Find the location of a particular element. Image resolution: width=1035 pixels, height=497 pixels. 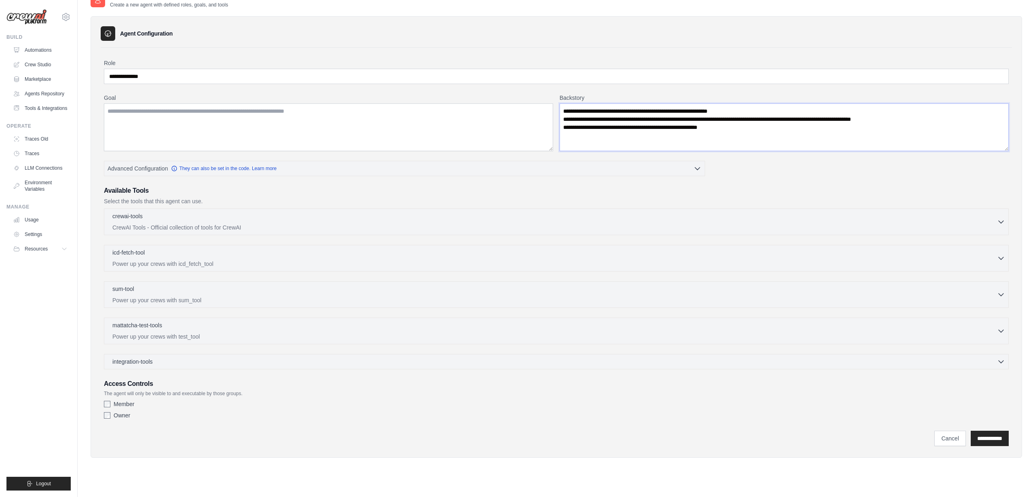

p: Power up your crews with sum_tool is located at coordinates (555, 300).